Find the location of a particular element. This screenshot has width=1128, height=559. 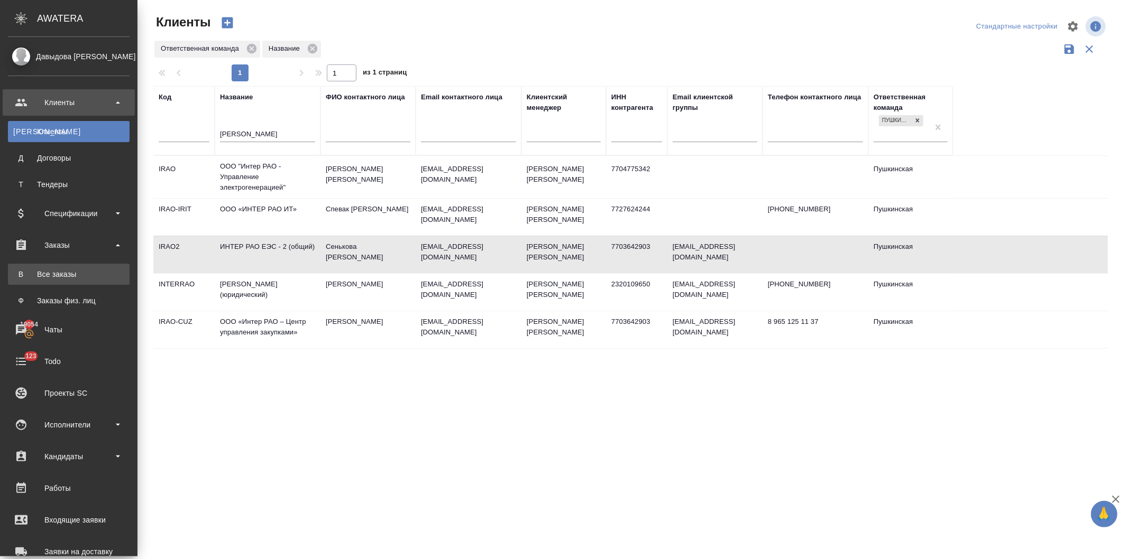

span: 19054 is located at coordinates (29, 325).